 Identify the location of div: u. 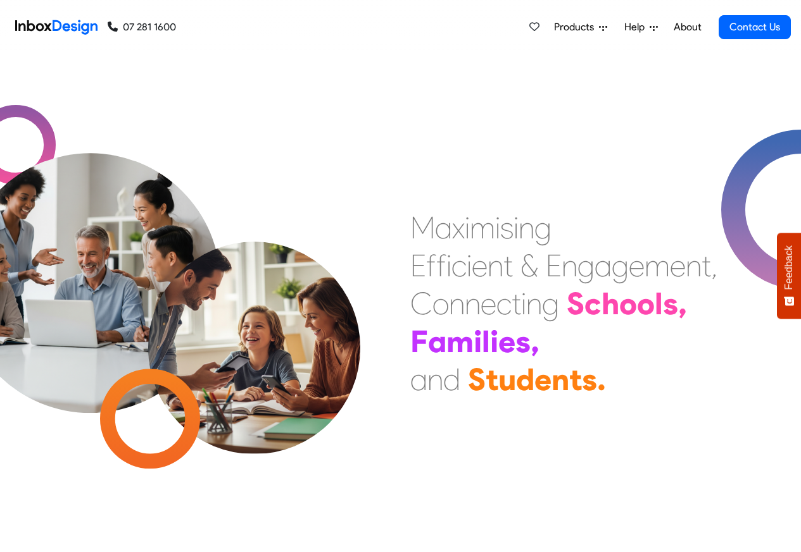
(507, 380).